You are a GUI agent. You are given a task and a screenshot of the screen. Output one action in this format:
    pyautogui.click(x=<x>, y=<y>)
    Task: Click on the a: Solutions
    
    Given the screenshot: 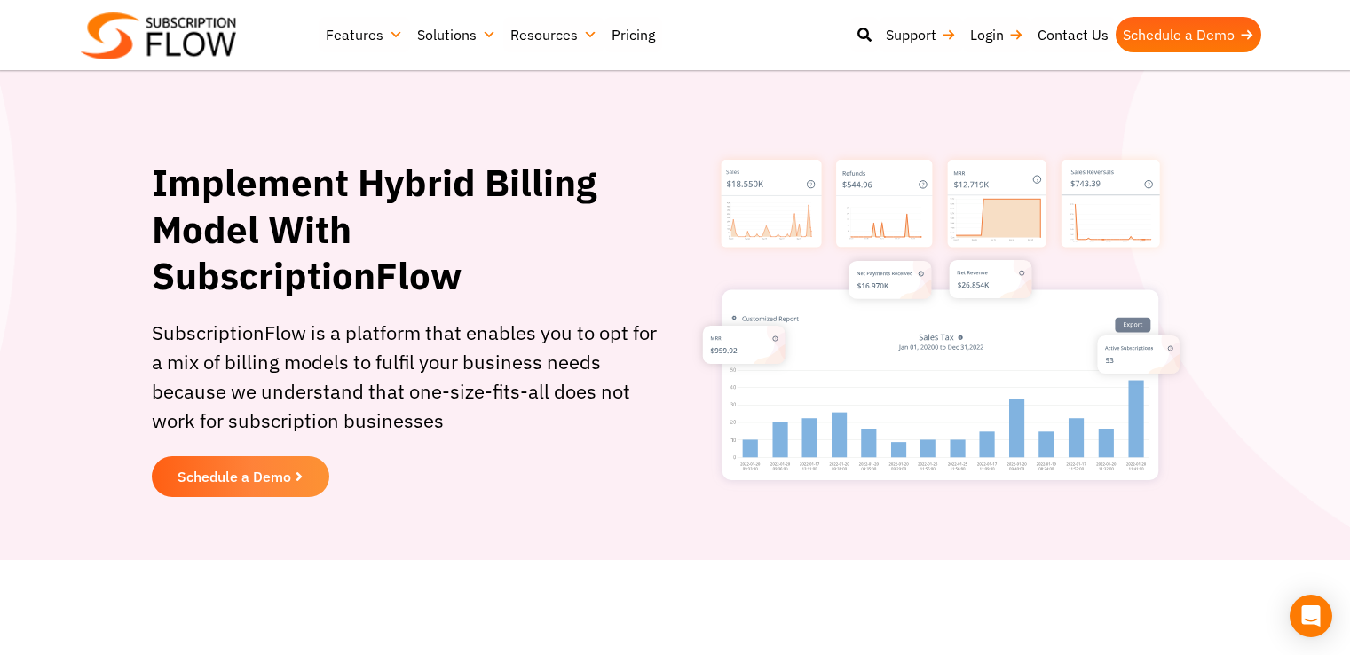 What is the action you would take?
    pyautogui.click(x=456, y=35)
    